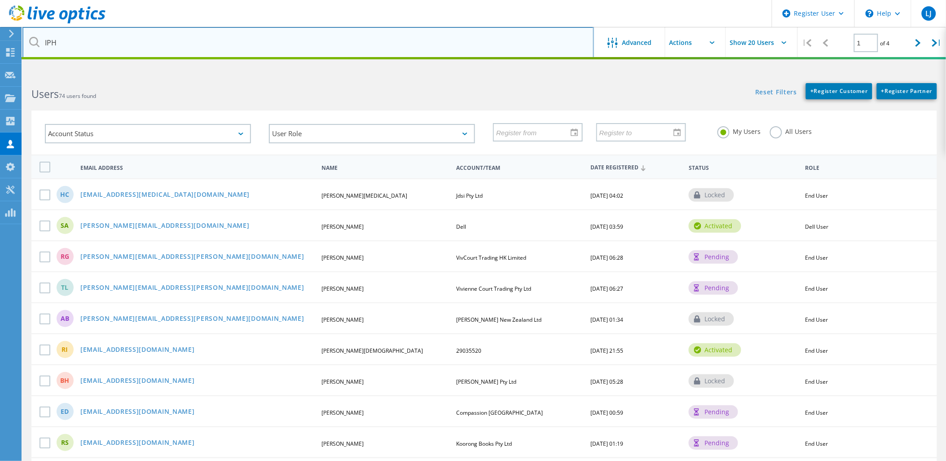  What do you see at coordinates (743, 168) in the screenshot?
I see `span: Status` at bounding box center [743, 168].